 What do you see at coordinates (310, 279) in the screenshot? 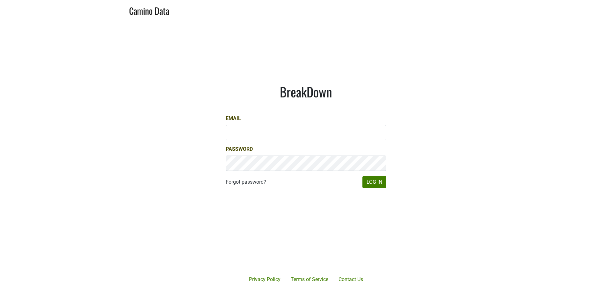
I see `a: Terms of Service` at bounding box center [310, 279].